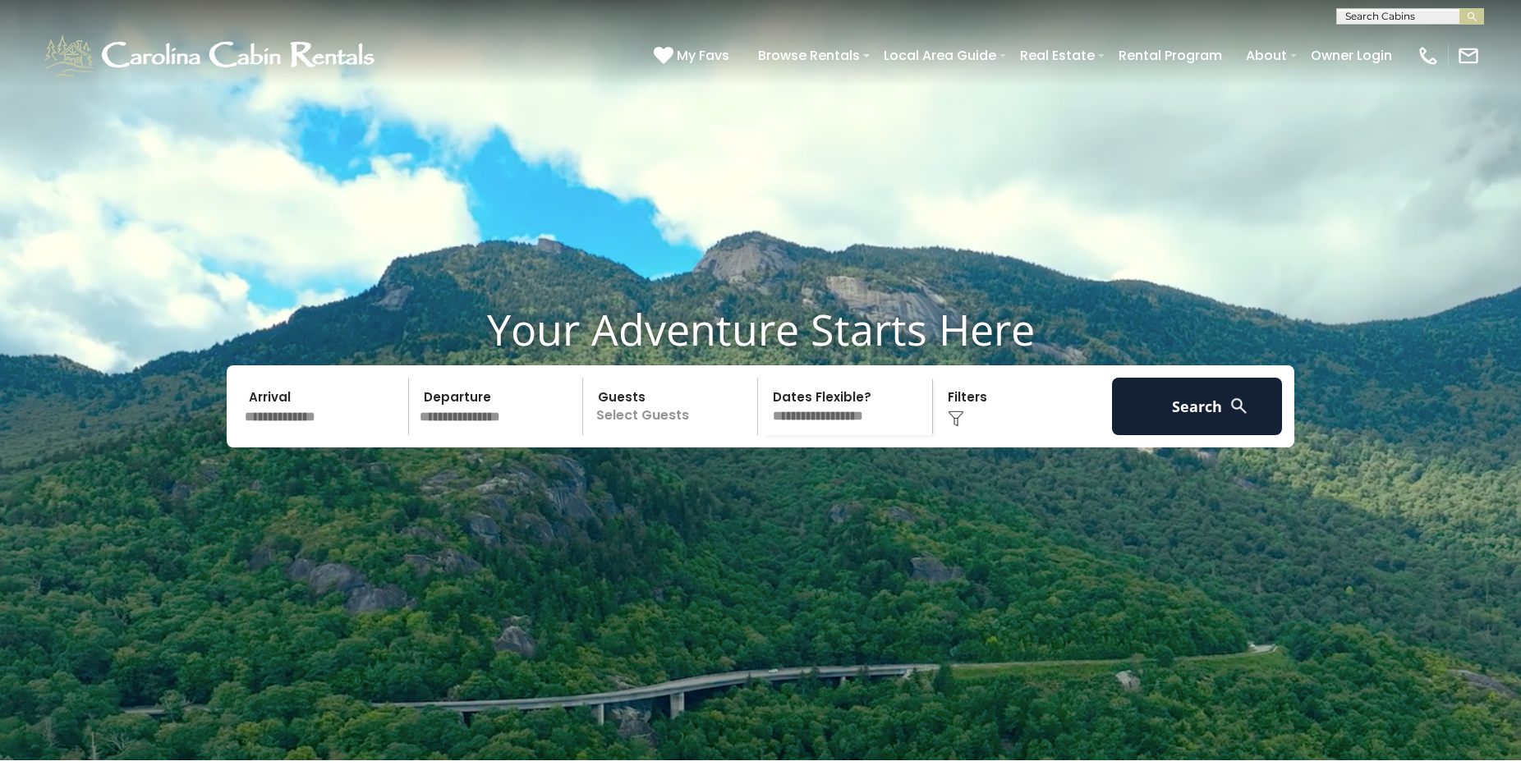  What do you see at coordinates (673, 406) in the screenshot?
I see `p: Select Guests` at bounding box center [673, 406].